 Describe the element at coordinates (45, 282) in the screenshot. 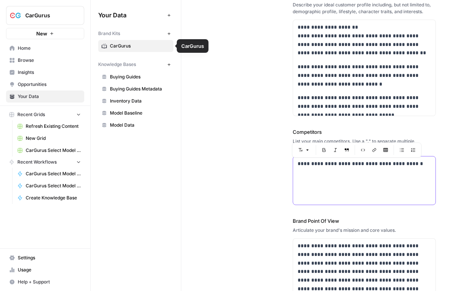

I see `button: Help + Support` at that location.